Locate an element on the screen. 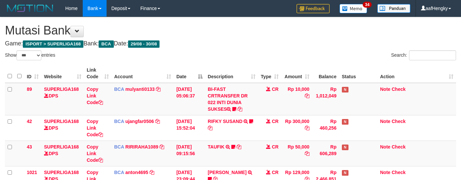 This screenshot has width=461, height=180. span: 34 is located at coordinates (367, 5).